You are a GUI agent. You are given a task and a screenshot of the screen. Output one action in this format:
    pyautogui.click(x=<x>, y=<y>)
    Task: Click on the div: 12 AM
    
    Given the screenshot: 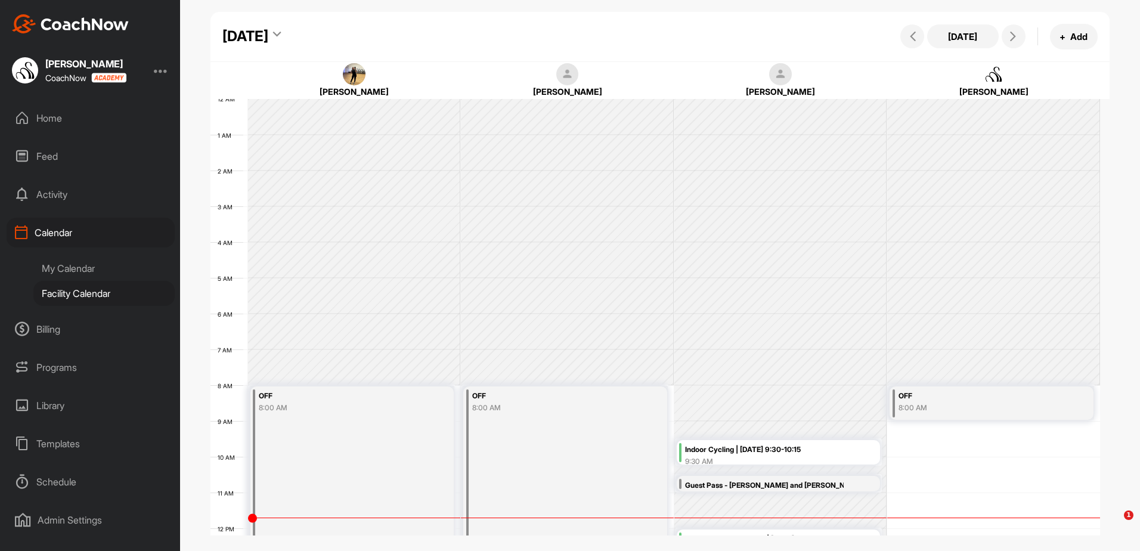 What is the action you would take?
    pyautogui.click(x=228, y=99)
    